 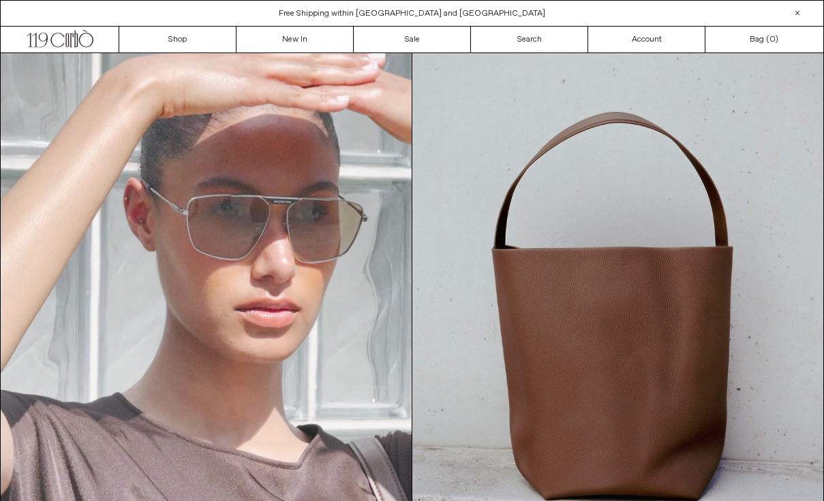 What do you see at coordinates (412, 40) in the screenshot?
I see `a: Sale` at bounding box center [412, 40].